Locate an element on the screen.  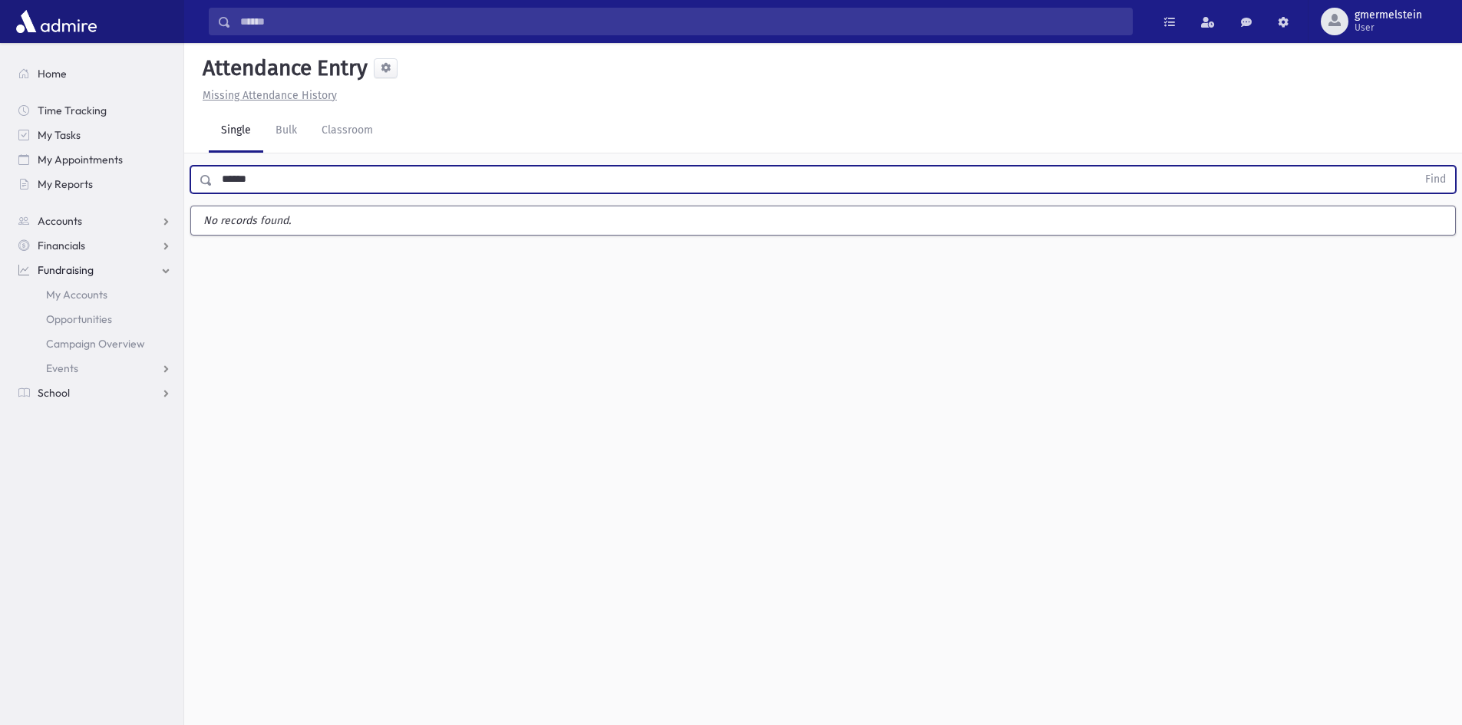
a: Missing Attendance History is located at coordinates (266, 95).